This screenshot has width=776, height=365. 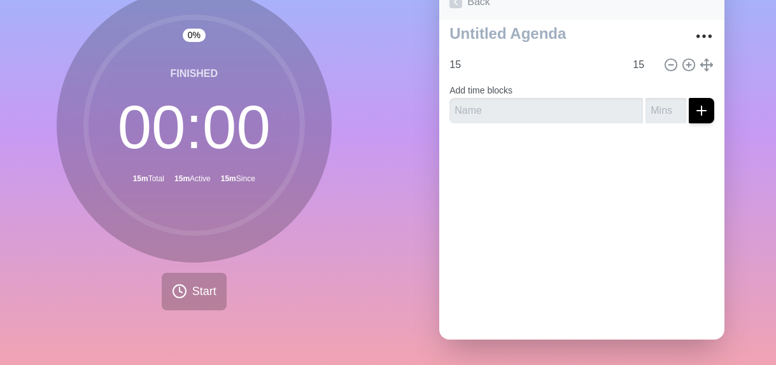 I want to click on button: Start, so click(x=194, y=291).